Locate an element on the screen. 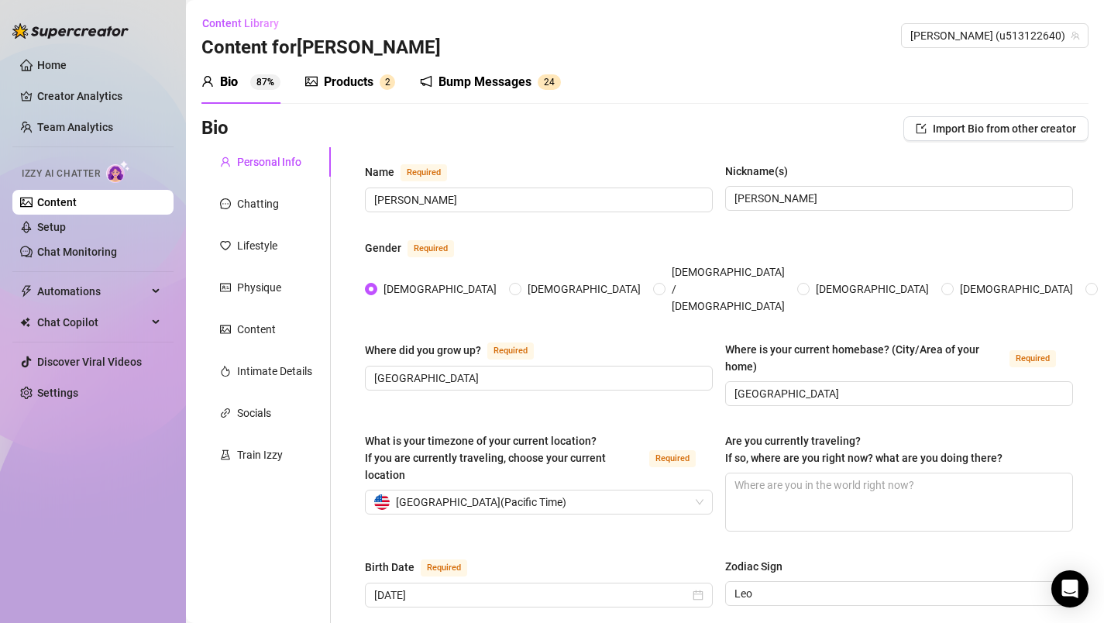 This screenshot has width=1104, height=623. a: Home is located at coordinates (52, 65).